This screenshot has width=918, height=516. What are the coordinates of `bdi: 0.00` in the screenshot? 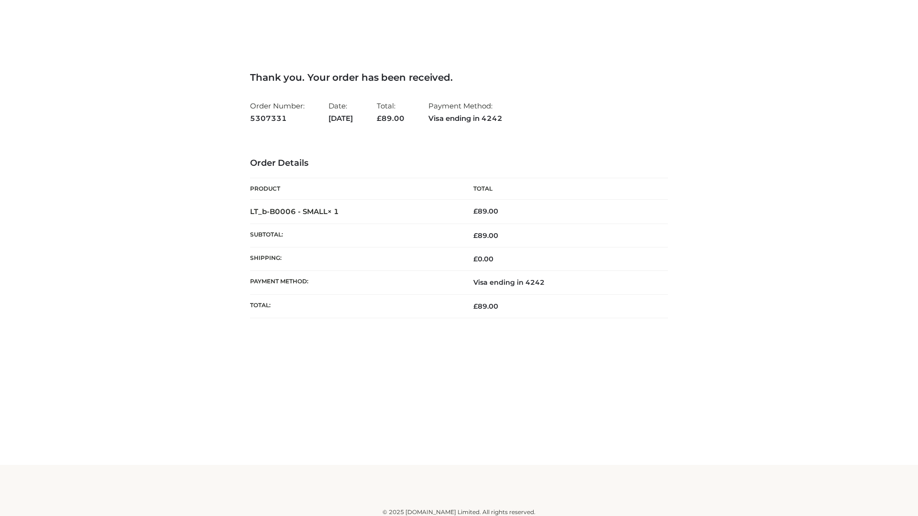 It's located at (483, 259).